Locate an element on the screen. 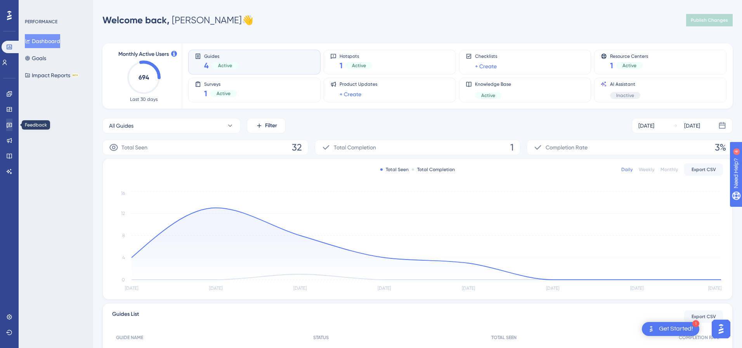  span: Hotspots is located at coordinates (356, 56).